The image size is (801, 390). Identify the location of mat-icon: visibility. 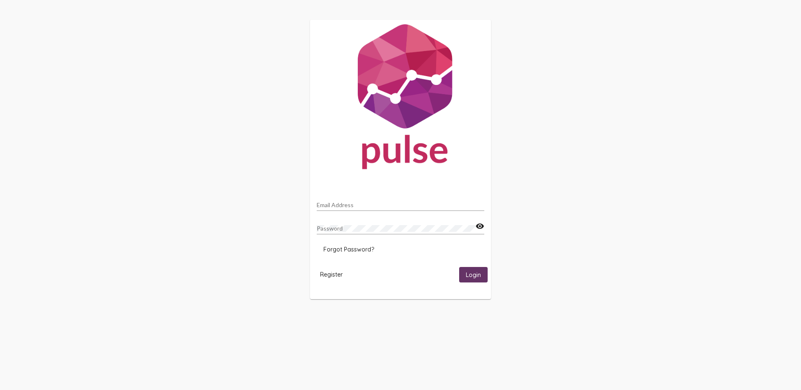
(479, 227).